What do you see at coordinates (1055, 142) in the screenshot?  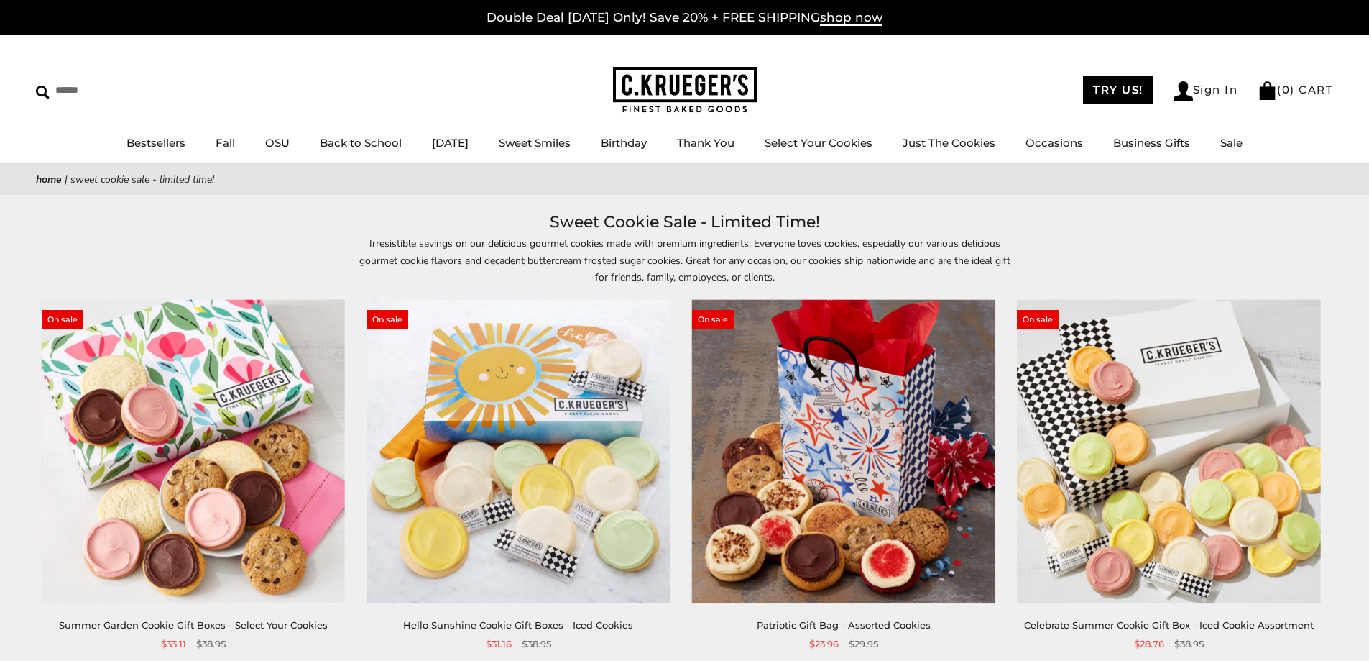 I see `a: Occasions` at bounding box center [1055, 142].